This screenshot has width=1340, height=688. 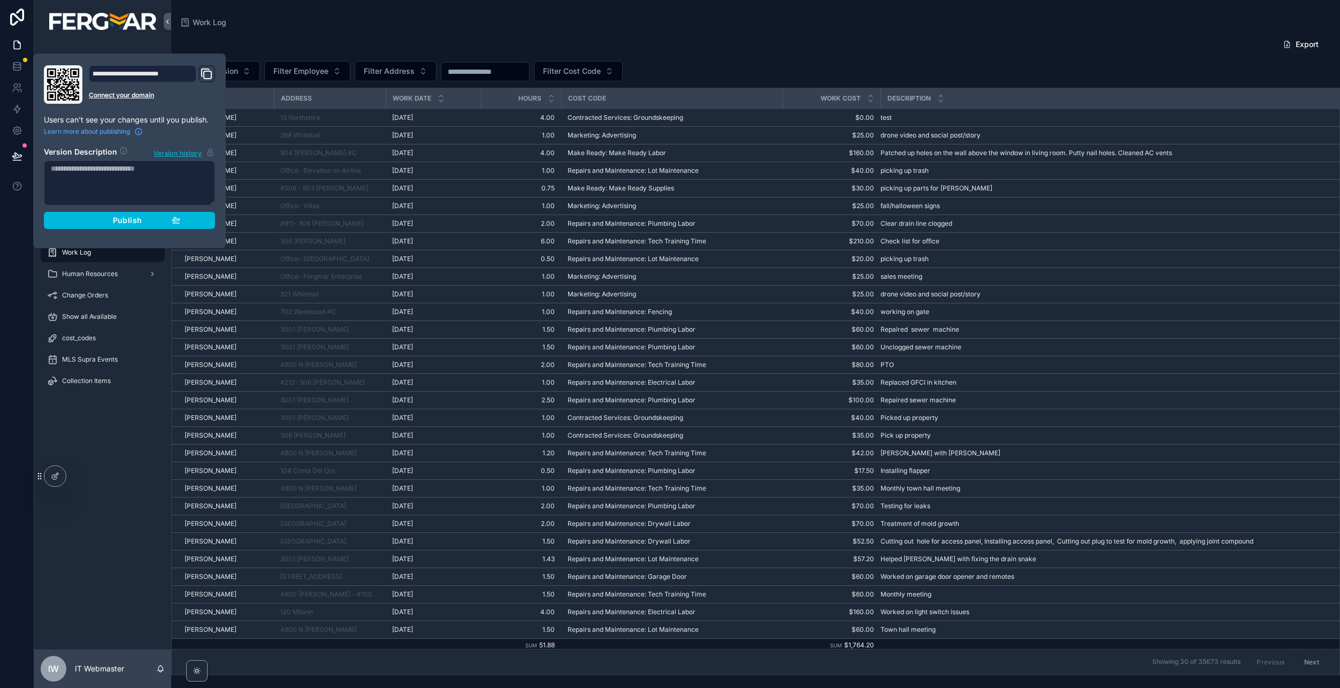 I want to click on span: Contracted Services: Groundskeeping, so click(x=626, y=436).